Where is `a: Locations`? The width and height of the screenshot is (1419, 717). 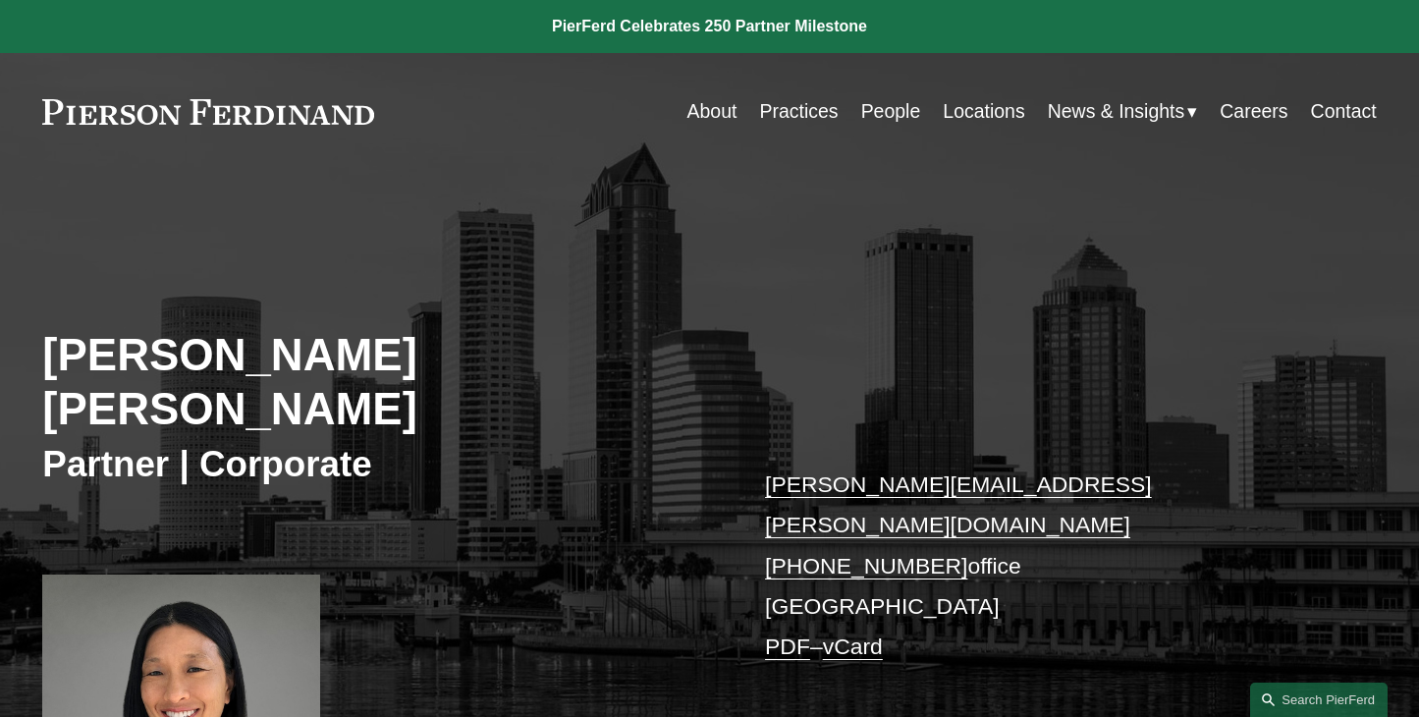 a: Locations is located at coordinates (983, 111).